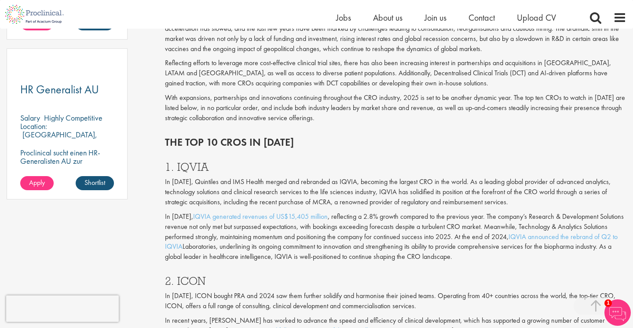  I want to click on span: Location:, so click(33, 126).